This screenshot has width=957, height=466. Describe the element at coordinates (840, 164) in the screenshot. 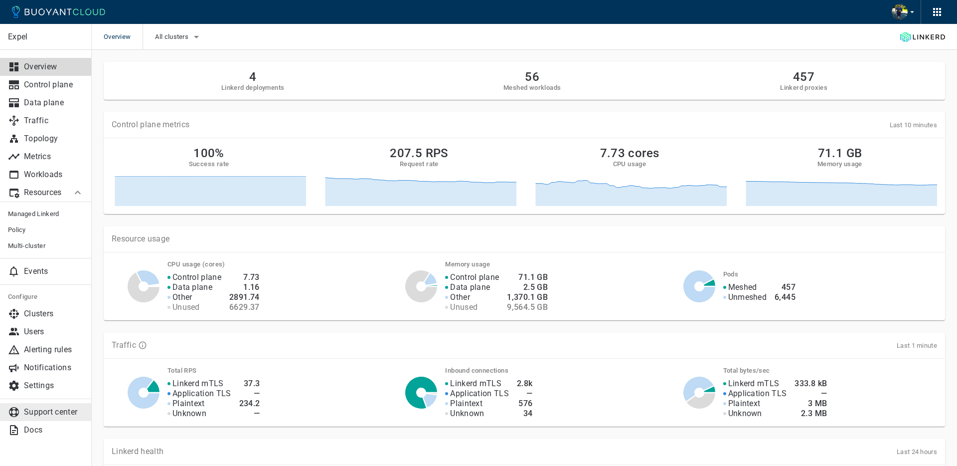

I see `h5: Memory usage` at that location.